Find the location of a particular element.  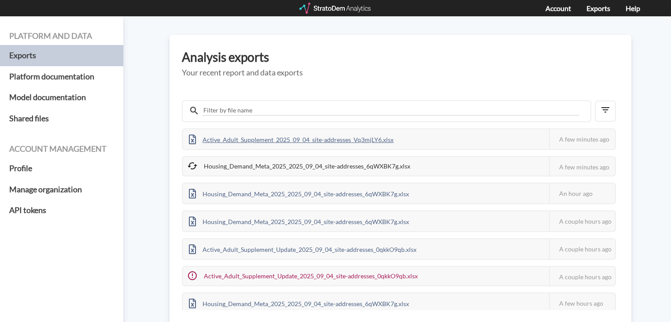

a: Help is located at coordinates (633, 8).